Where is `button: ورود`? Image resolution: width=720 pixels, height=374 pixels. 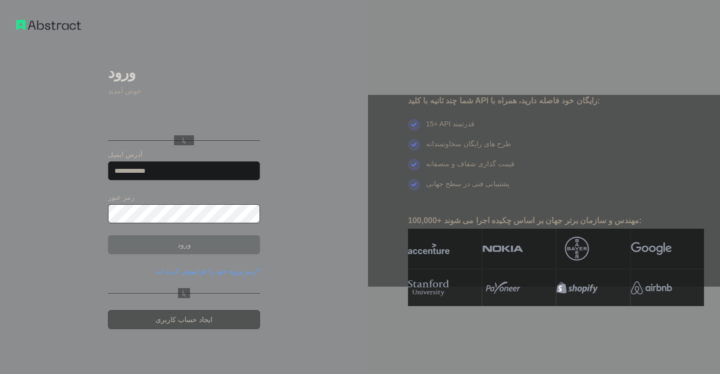 button: ورود is located at coordinates (184, 245).